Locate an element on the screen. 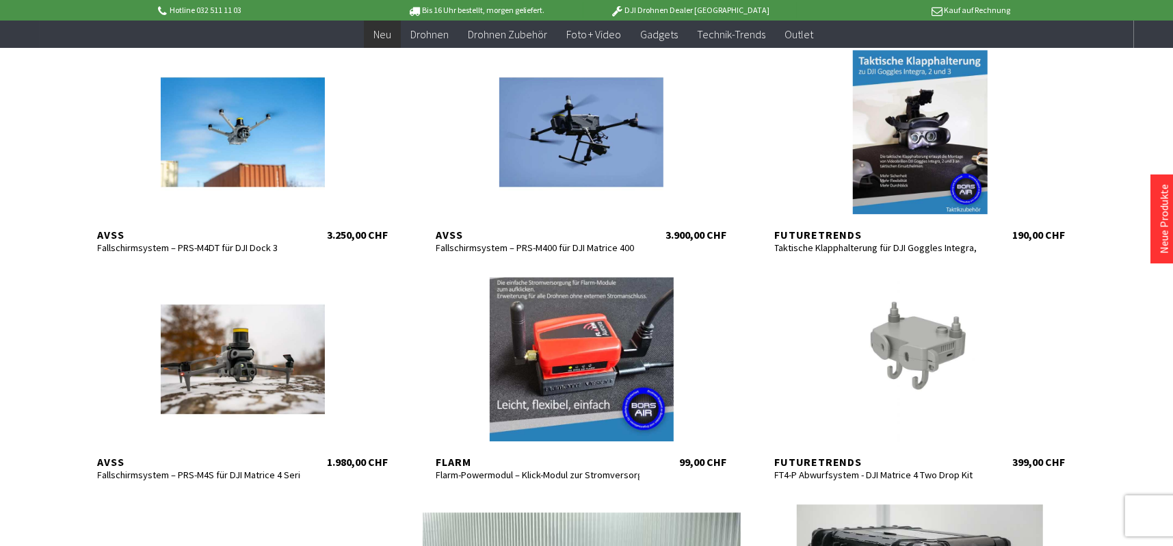  a: Drohnen Zubehör is located at coordinates (507, 34).